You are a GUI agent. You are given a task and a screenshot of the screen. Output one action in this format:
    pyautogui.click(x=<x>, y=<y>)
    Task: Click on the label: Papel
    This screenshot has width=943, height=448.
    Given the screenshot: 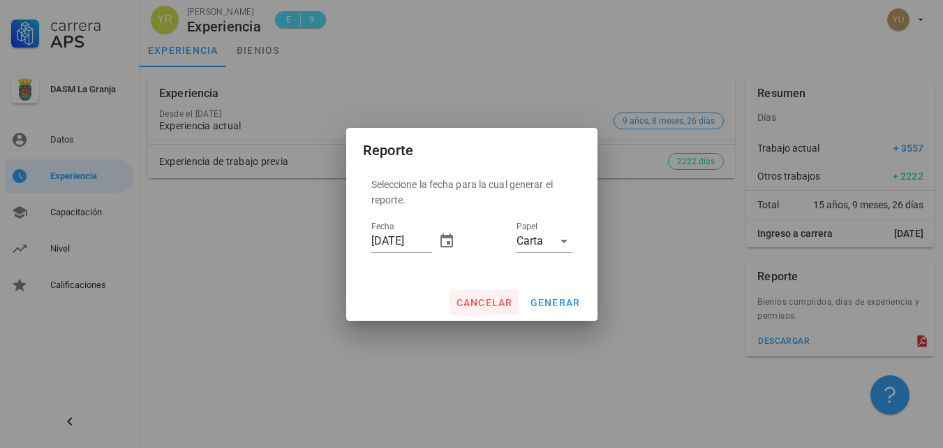 What is the action you would take?
    pyautogui.click(x=527, y=226)
    